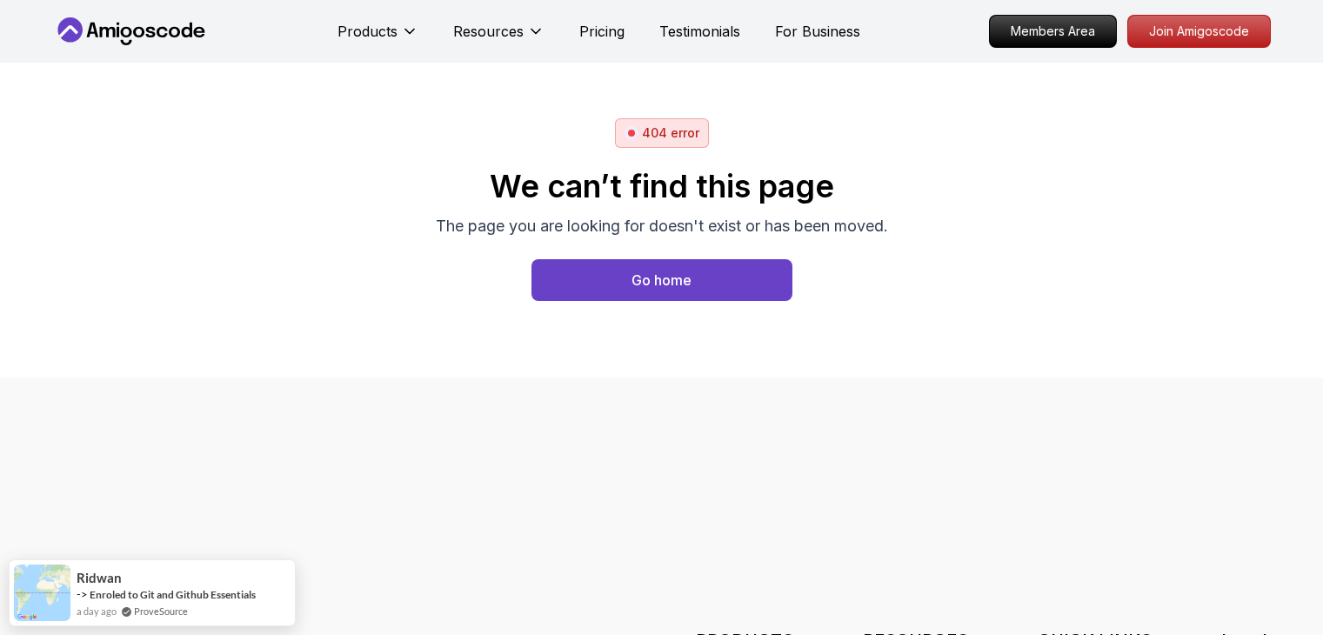 This screenshot has width=1323, height=635. What do you see at coordinates (700, 31) in the screenshot?
I see `p: Testimonials` at bounding box center [700, 31].